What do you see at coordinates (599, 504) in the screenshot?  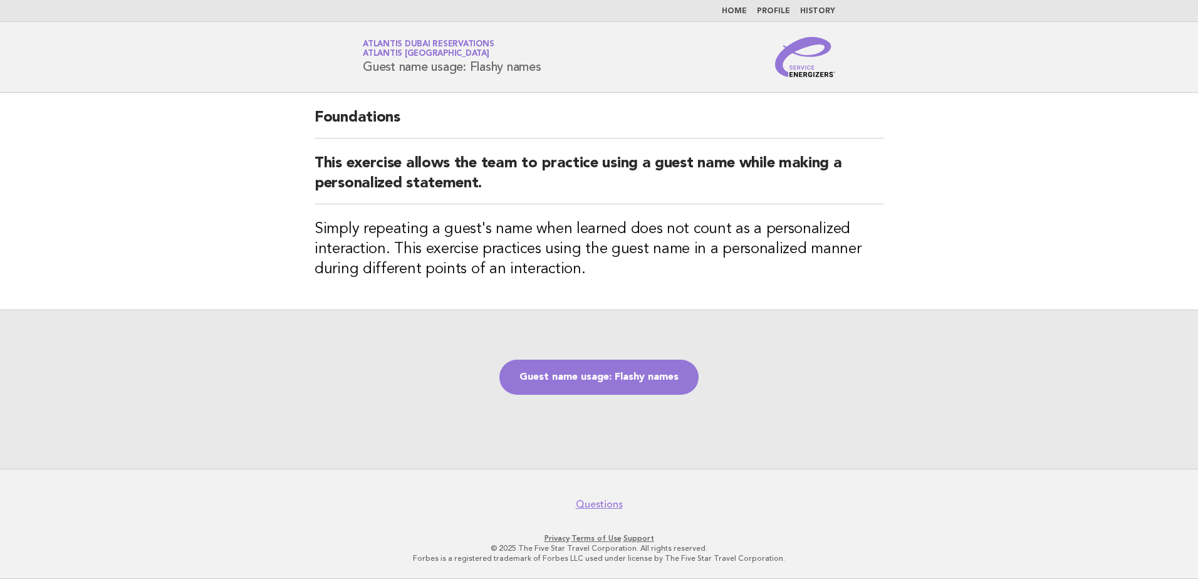 I see `a: Questions` at bounding box center [599, 504].